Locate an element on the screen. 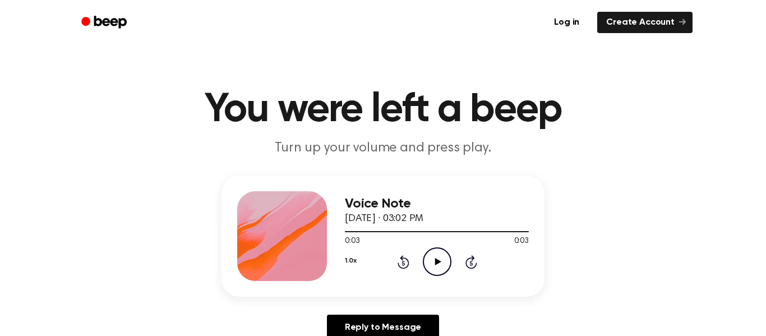 This screenshot has height=336, width=766. h1: You were left a beep is located at coordinates (383, 110).